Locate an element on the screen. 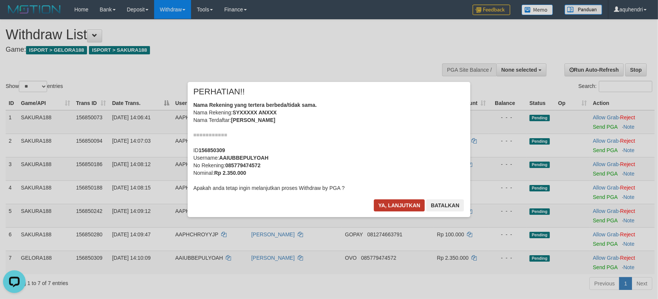 This screenshot has height=299, width=658. div: Nama Rekening: Nama Terdaftar: =========== ID Username: No Rekening: Nominal: Apakah anda tetap i... is located at coordinates (329, 146).